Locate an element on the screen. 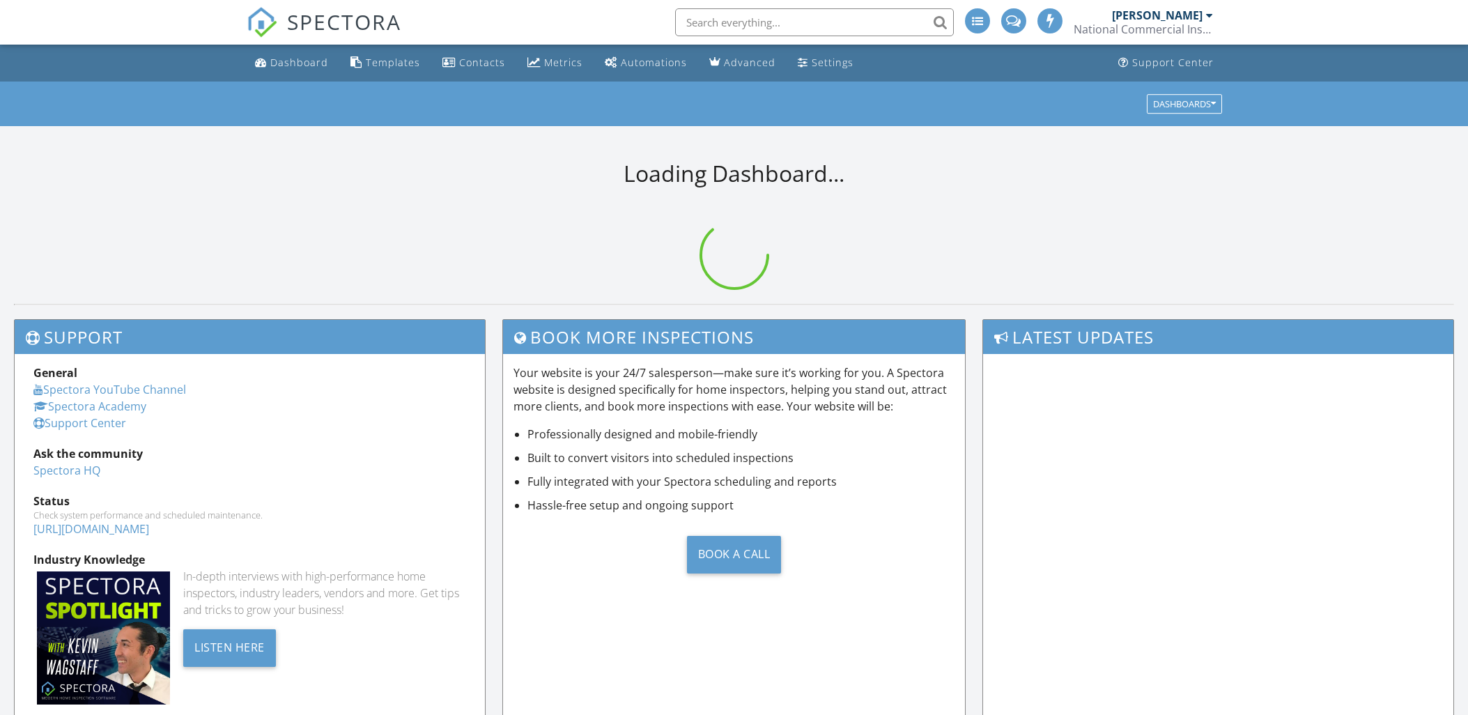 This screenshot has width=1468, height=715. div: Advanced is located at coordinates (750, 62).